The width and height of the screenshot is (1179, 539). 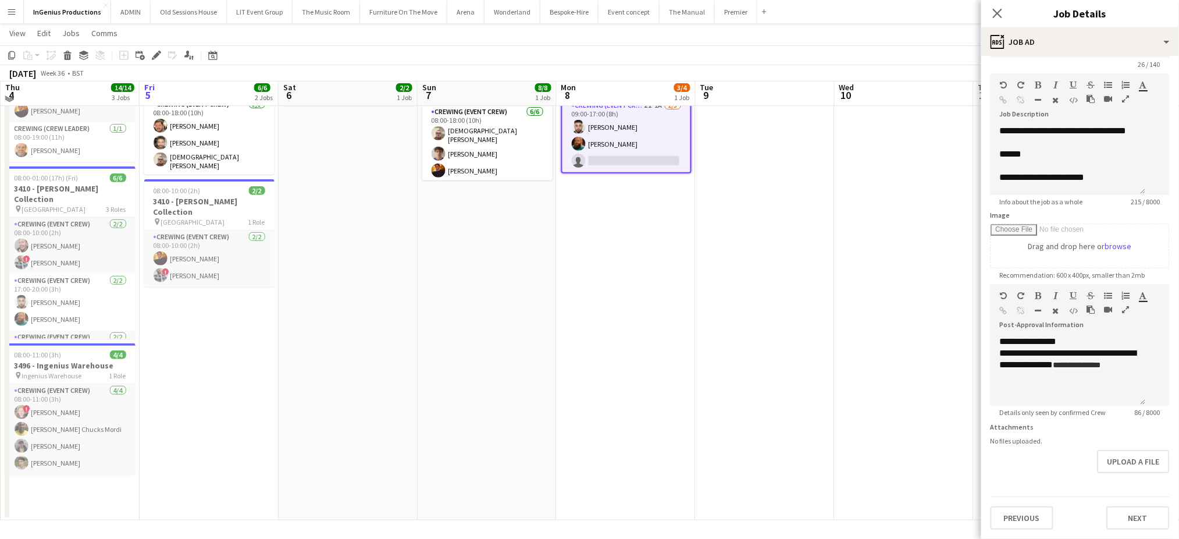 What do you see at coordinates (118, 177) in the screenshot?
I see `span: 6/6` at bounding box center [118, 177].